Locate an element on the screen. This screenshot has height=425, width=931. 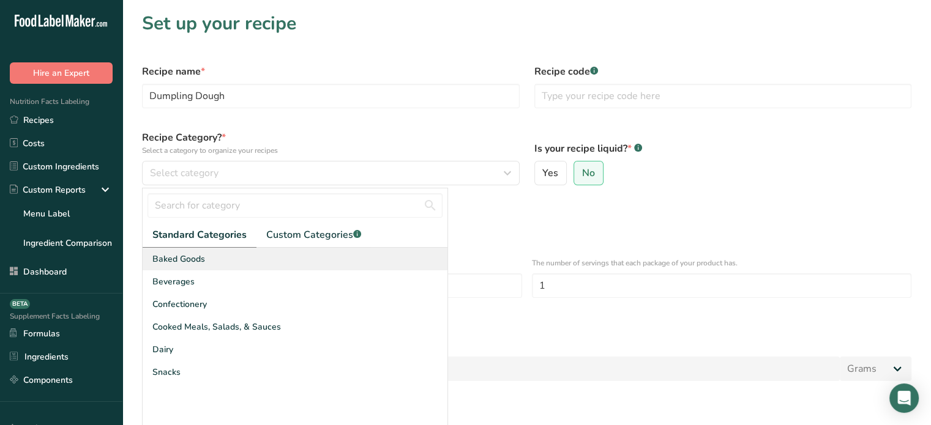
span: Dairy is located at coordinates (163, 349).